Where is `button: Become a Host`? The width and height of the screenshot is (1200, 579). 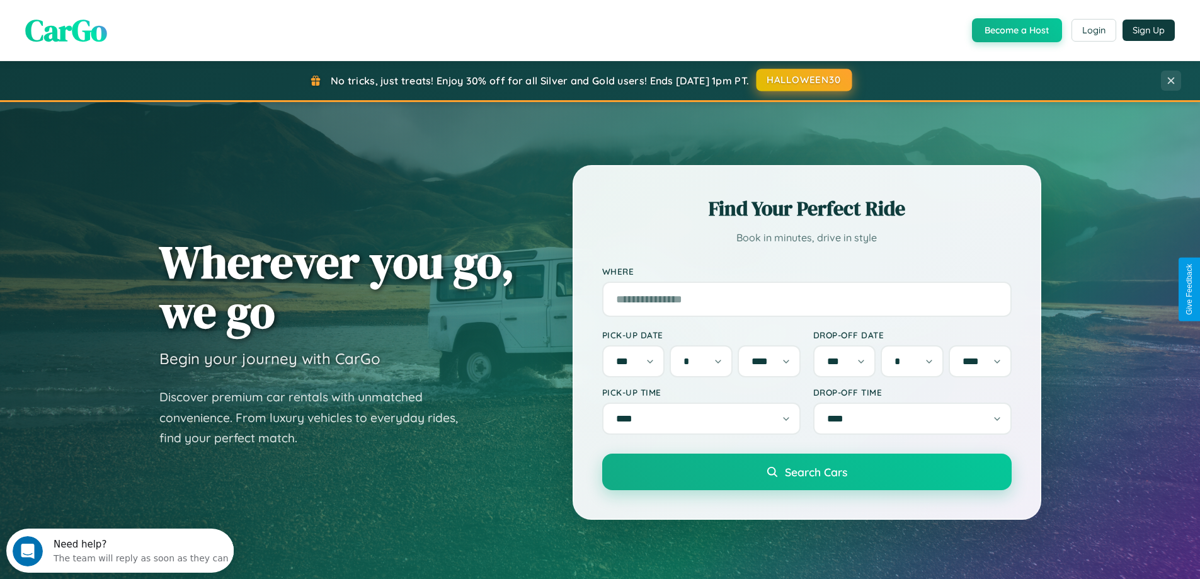 button: Become a Host is located at coordinates (1016, 30).